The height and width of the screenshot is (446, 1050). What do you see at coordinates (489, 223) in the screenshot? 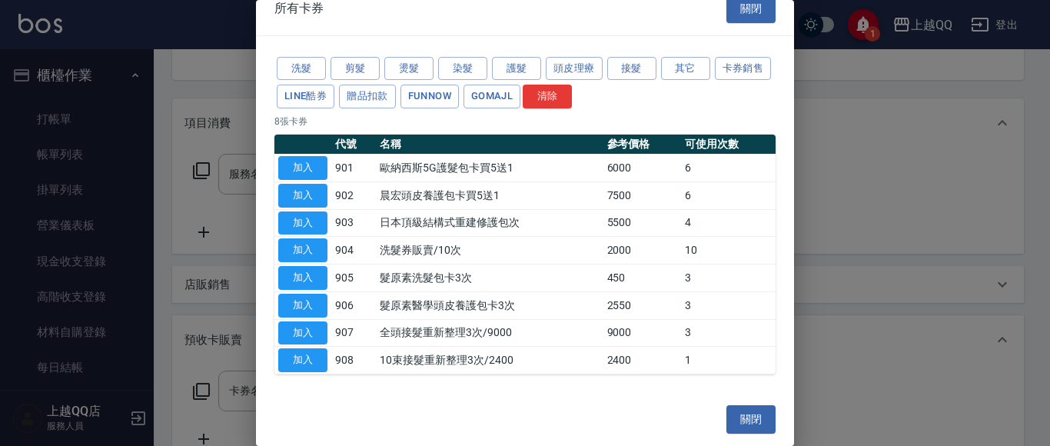
I see `td: 日本頂級結構式重建修護包次` at bounding box center [489, 223].